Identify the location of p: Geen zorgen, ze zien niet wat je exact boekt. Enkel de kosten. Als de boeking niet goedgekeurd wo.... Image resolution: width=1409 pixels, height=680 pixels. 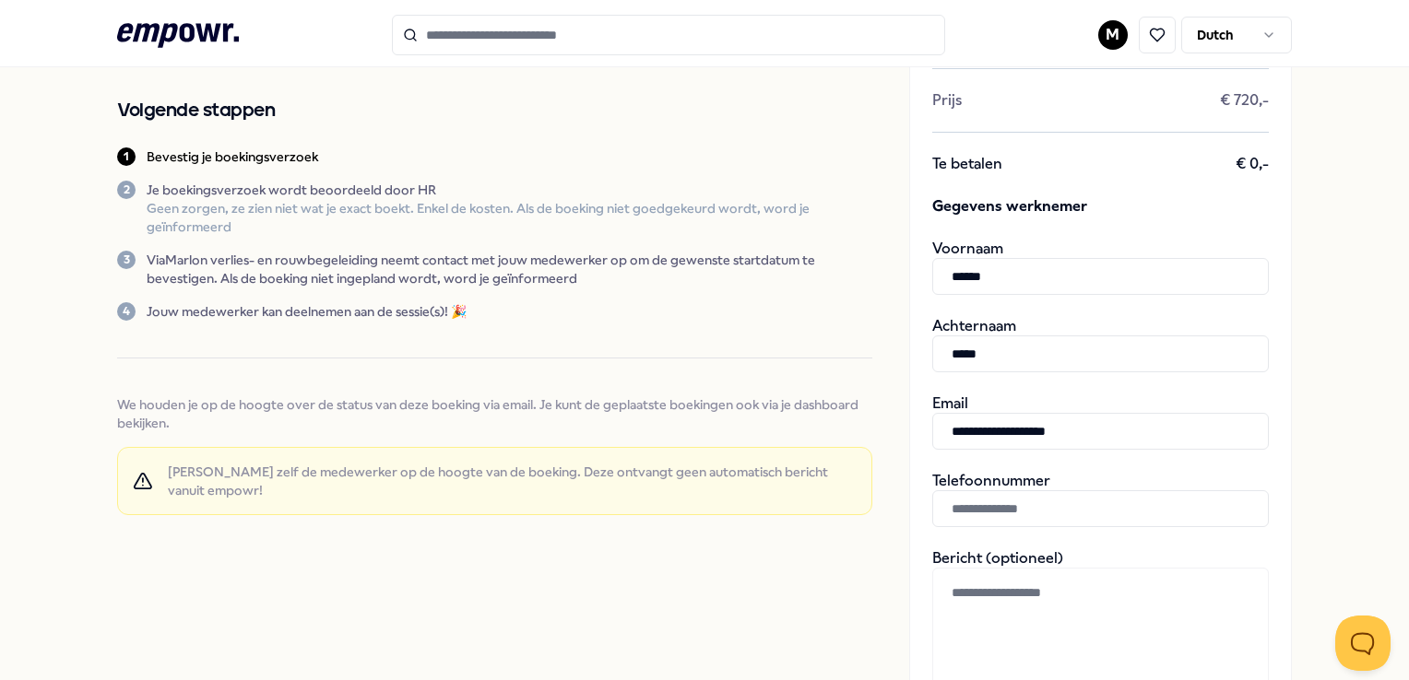
(509, 218).